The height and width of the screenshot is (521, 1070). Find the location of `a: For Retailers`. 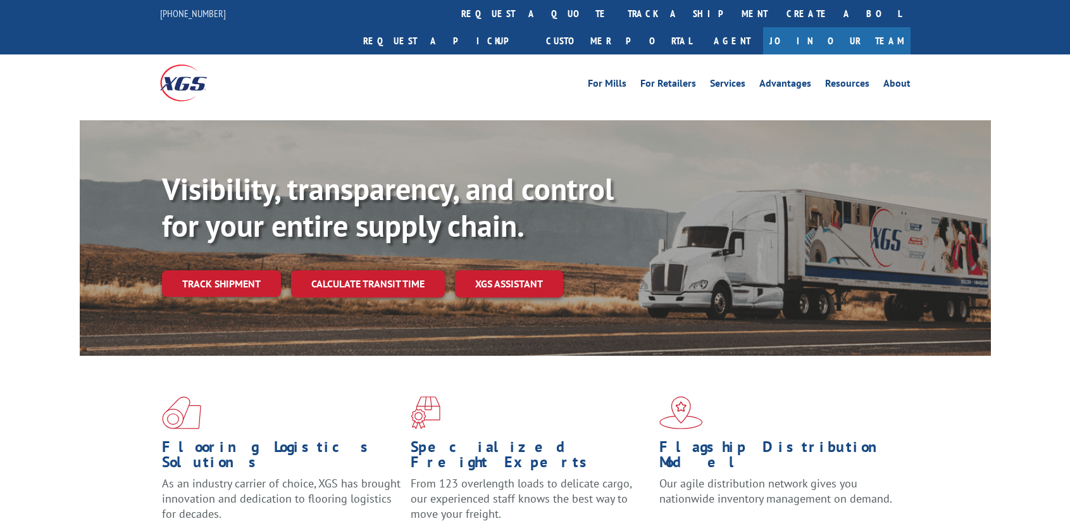

a: For Retailers is located at coordinates (668, 85).